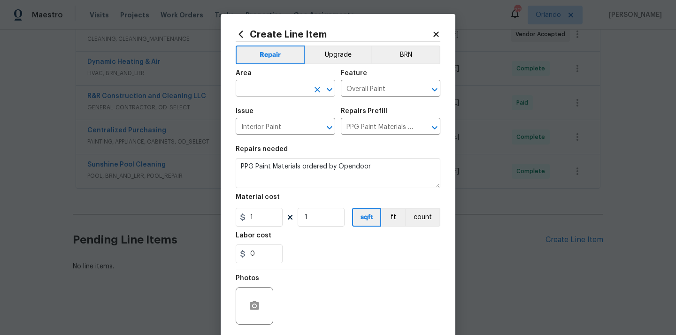  Describe the element at coordinates (338, 55) in the screenshot. I see `button: Upgrade` at that location.